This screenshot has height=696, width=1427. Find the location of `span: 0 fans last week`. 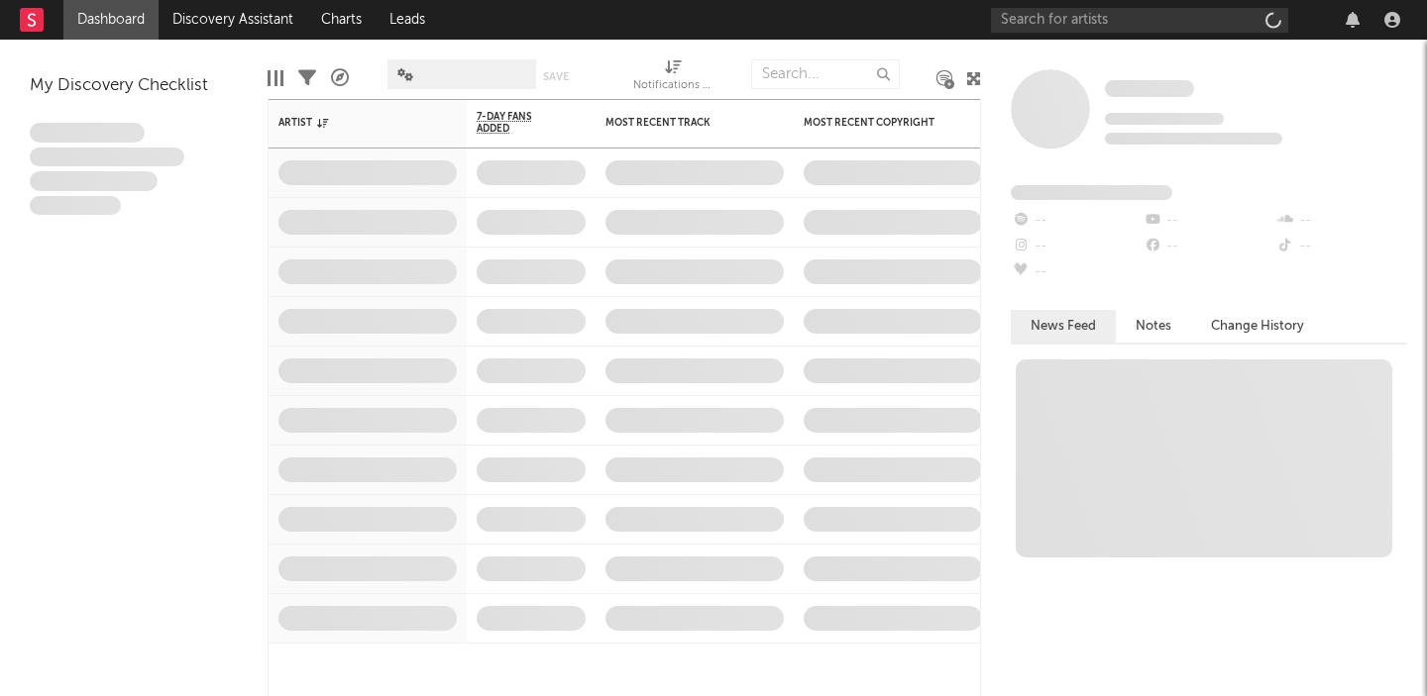

span: 0 fans last week is located at coordinates (1193, 139).